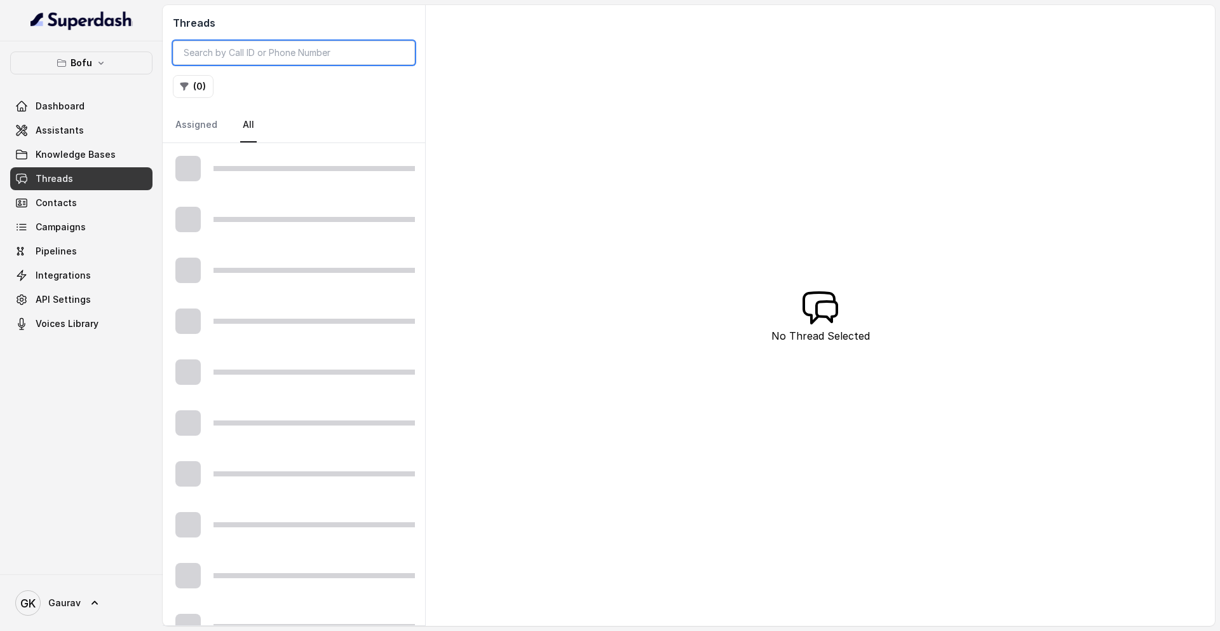 This screenshot has width=1220, height=631. I want to click on span: API Settings, so click(63, 299).